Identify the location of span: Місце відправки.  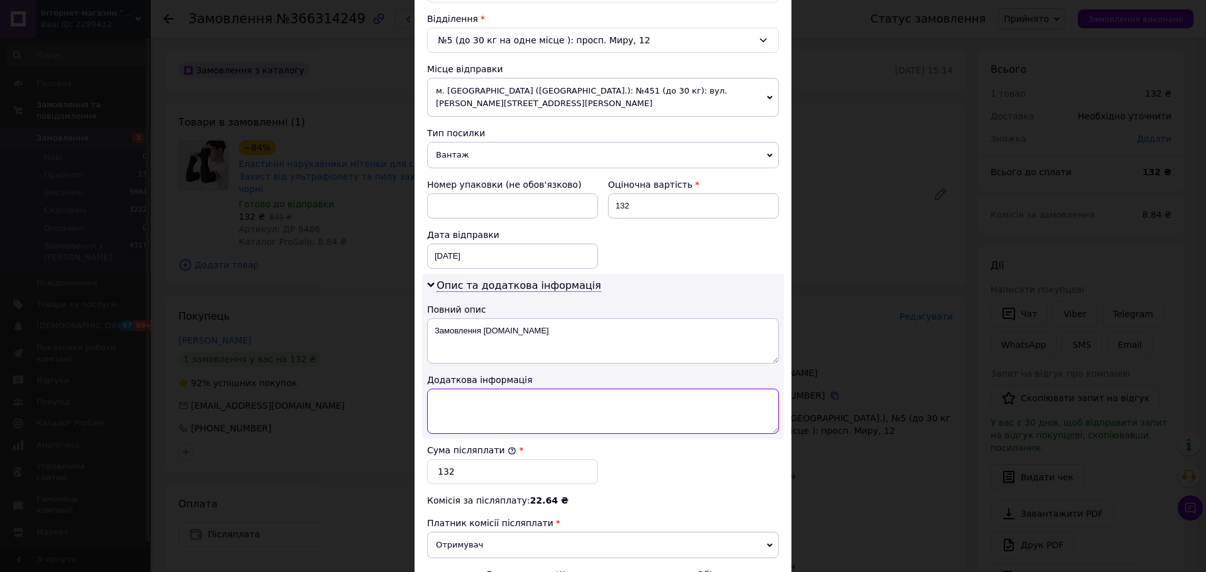
(465, 69).